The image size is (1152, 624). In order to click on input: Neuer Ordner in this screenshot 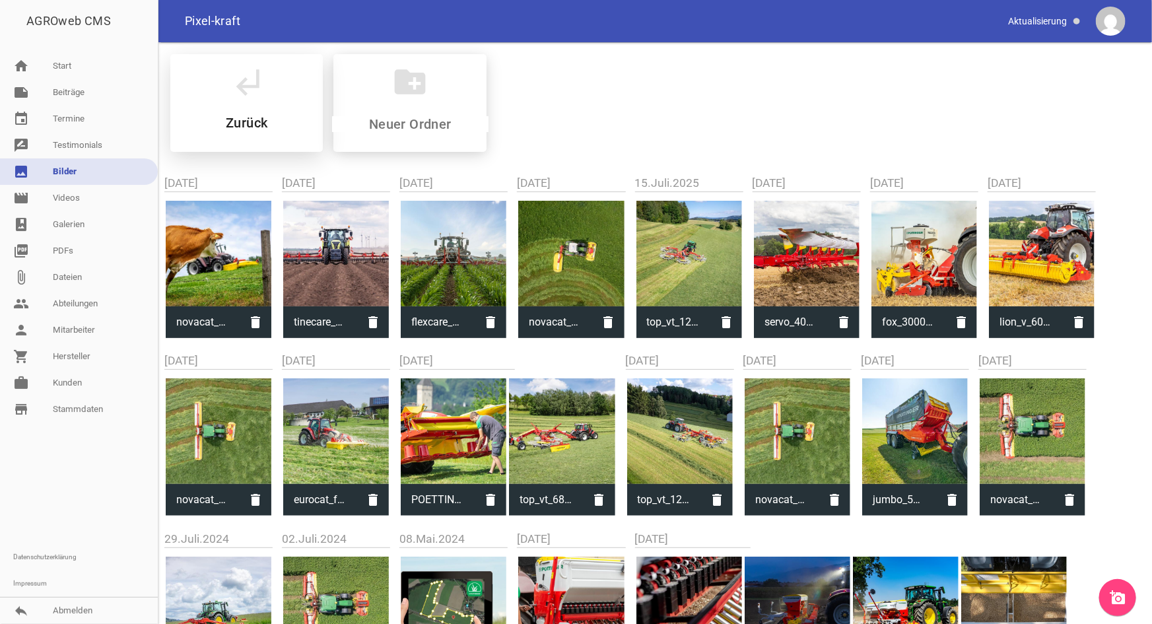, I will do `click(410, 124)`.